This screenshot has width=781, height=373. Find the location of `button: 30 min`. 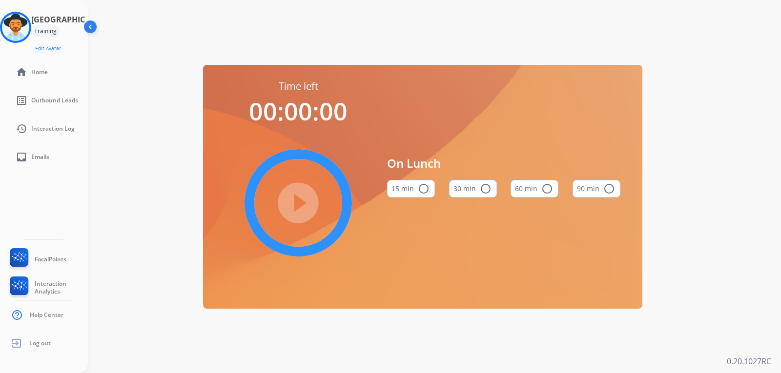

button: 30 min is located at coordinates (473, 189).